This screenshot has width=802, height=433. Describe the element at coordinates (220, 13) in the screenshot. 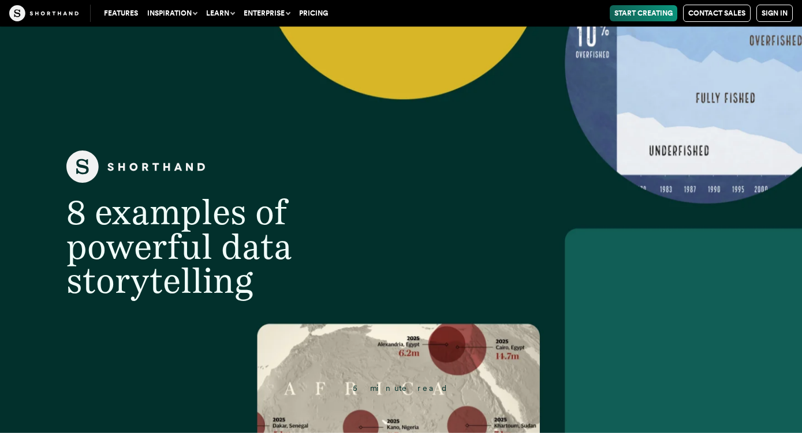

I see `button: Learn` at that location.